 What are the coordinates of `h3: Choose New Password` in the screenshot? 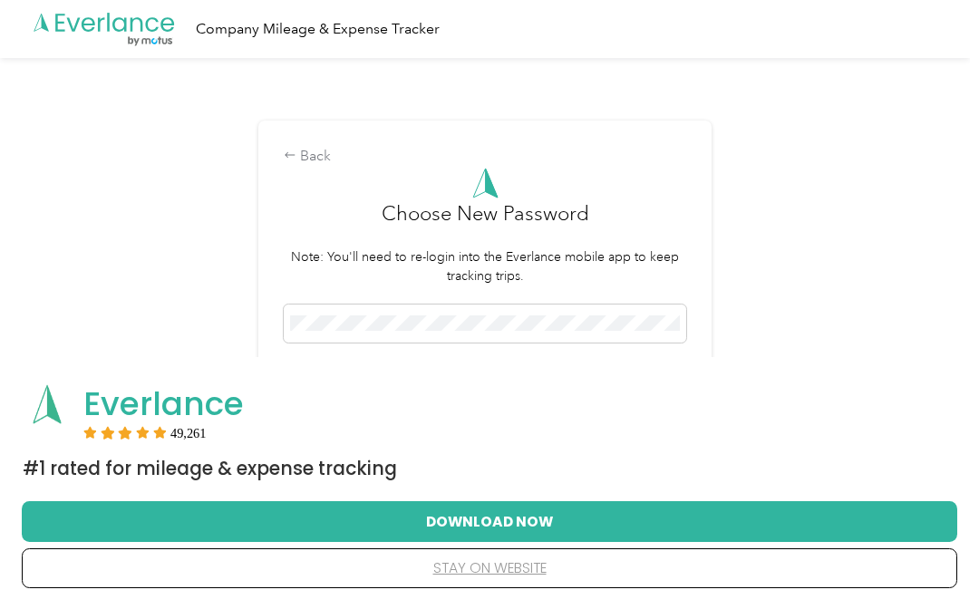 It's located at (485, 223).